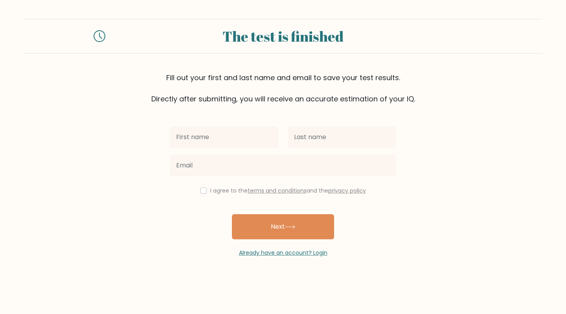 Image resolution: width=566 pixels, height=314 pixels. What do you see at coordinates (277, 191) in the screenshot?
I see `a: terms and conditions` at bounding box center [277, 191].